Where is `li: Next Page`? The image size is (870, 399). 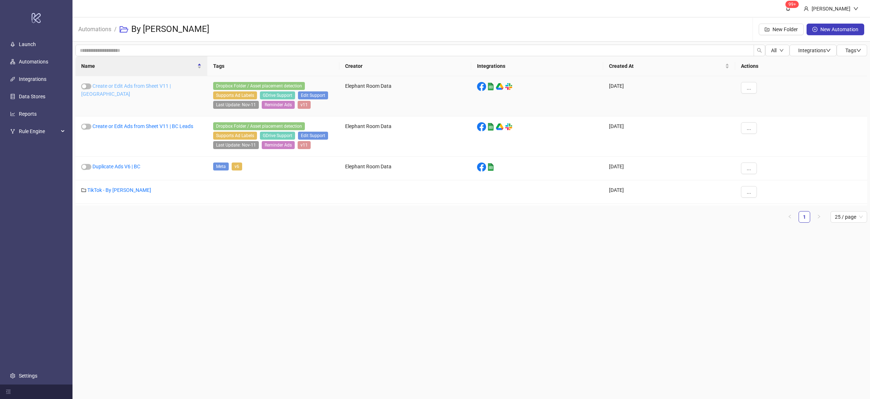
li: Next Page is located at coordinates (819, 217).